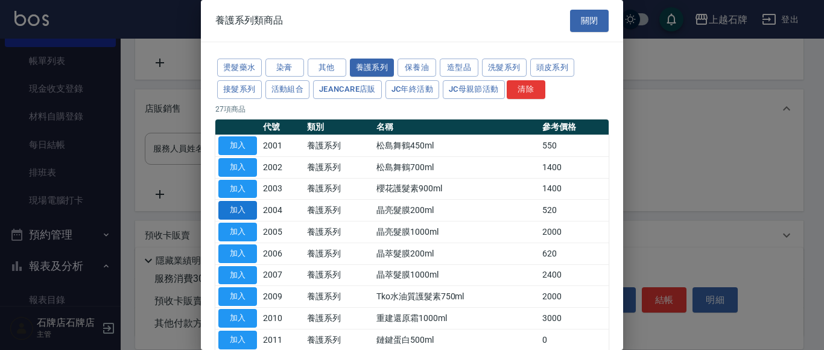 The width and height of the screenshot is (824, 350). I want to click on td: 2007, so click(282, 275).